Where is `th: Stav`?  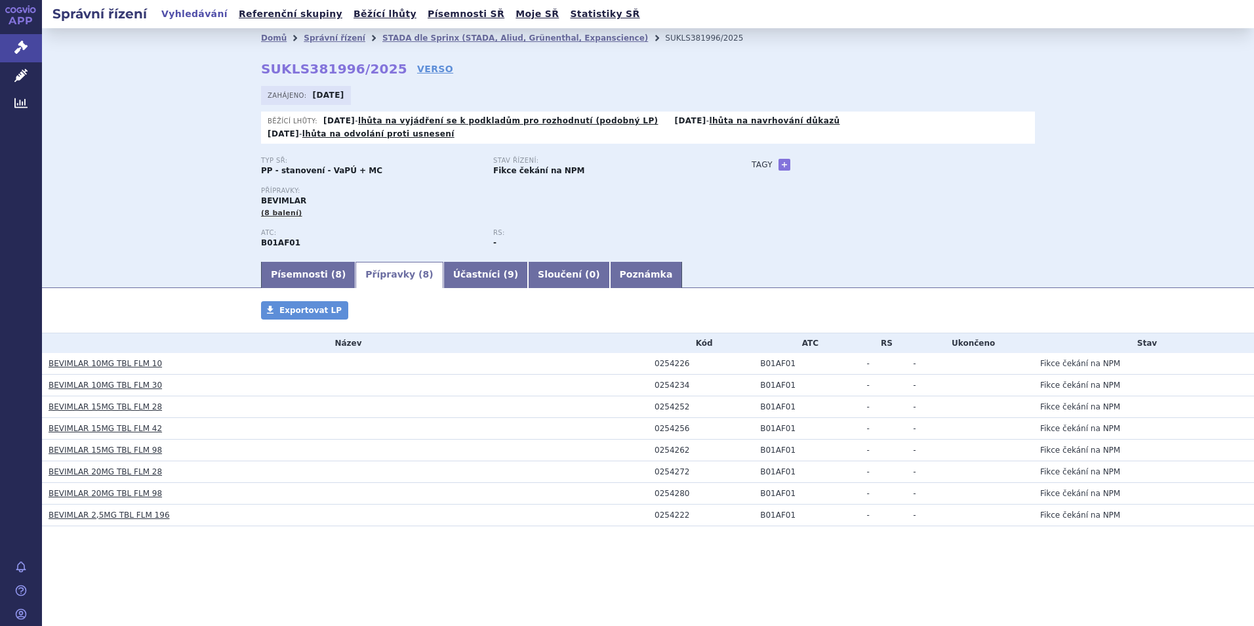 th: Stav is located at coordinates (1144, 343).